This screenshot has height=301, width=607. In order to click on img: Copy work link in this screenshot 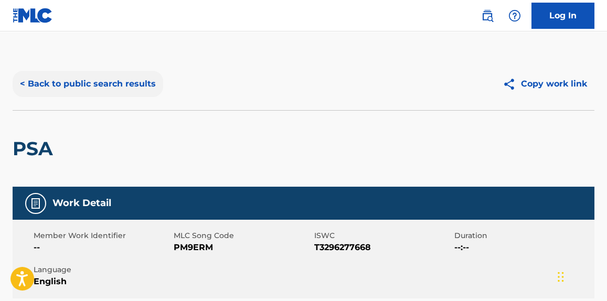, I will do `click(511, 84)`.